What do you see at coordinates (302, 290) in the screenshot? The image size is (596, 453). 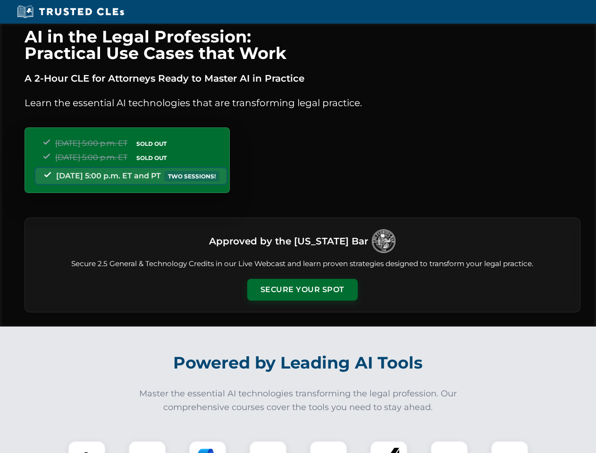 I see `button: Secure Your Spot` at bounding box center [302, 290].